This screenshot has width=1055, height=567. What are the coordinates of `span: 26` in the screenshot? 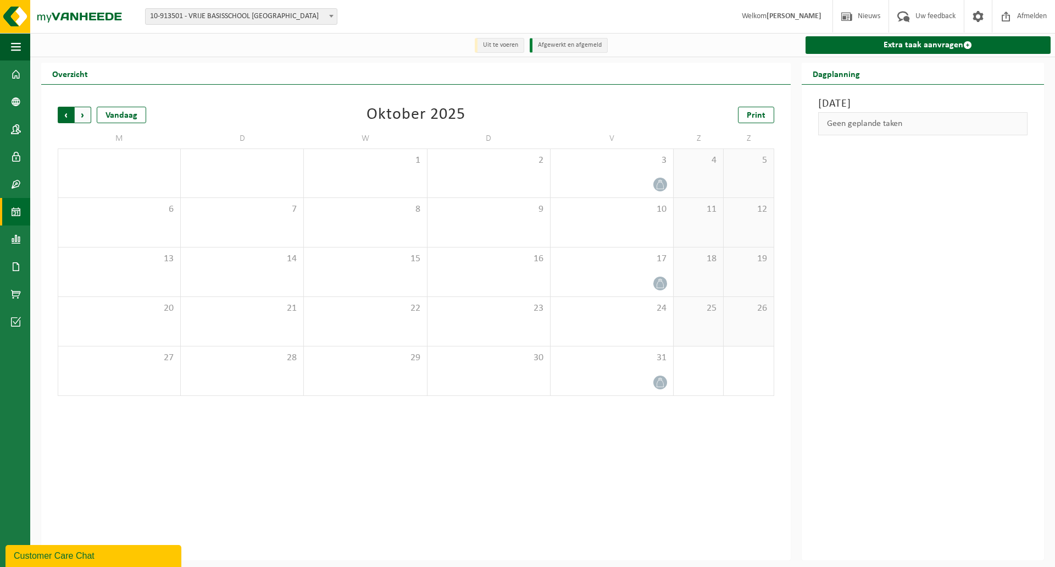 It's located at (748, 308).